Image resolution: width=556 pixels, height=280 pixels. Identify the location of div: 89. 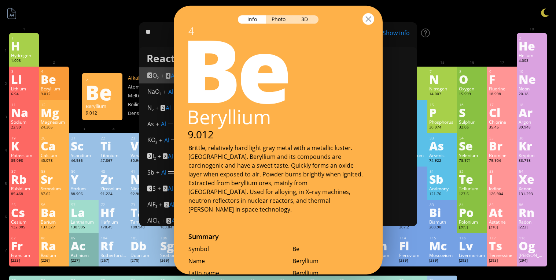
(84, 238).